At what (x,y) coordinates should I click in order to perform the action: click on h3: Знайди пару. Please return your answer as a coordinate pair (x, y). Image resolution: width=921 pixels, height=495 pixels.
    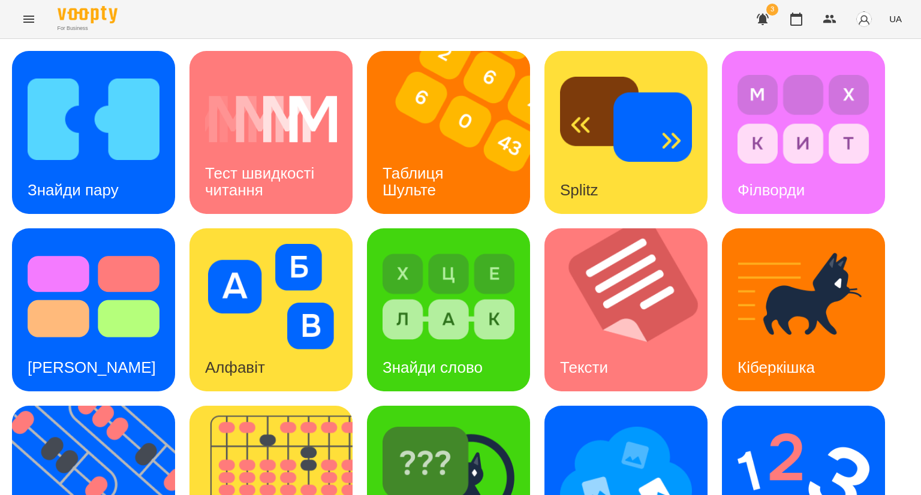
    Looking at the image, I should click on (73, 190).